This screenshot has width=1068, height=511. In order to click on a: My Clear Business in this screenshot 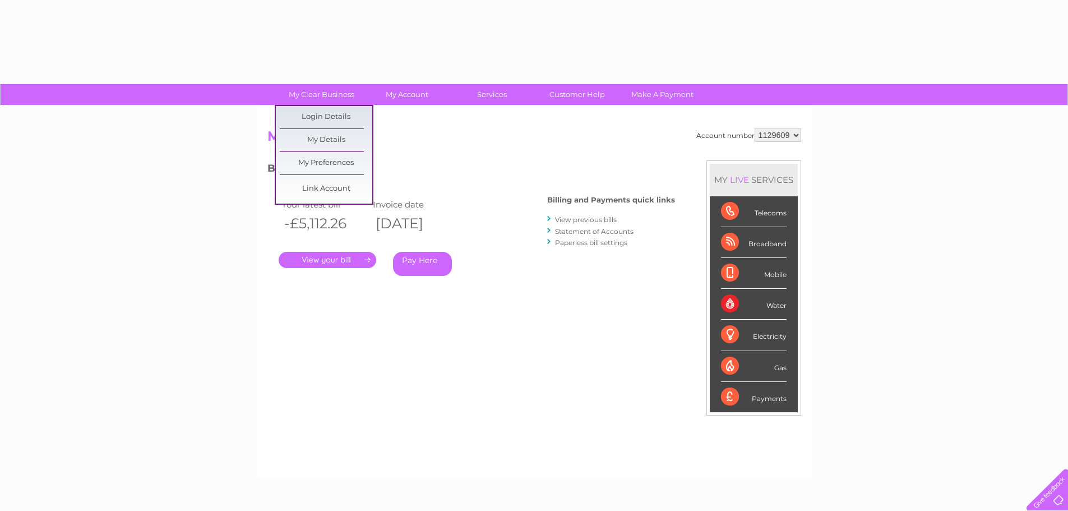, I will do `click(321, 94)`.